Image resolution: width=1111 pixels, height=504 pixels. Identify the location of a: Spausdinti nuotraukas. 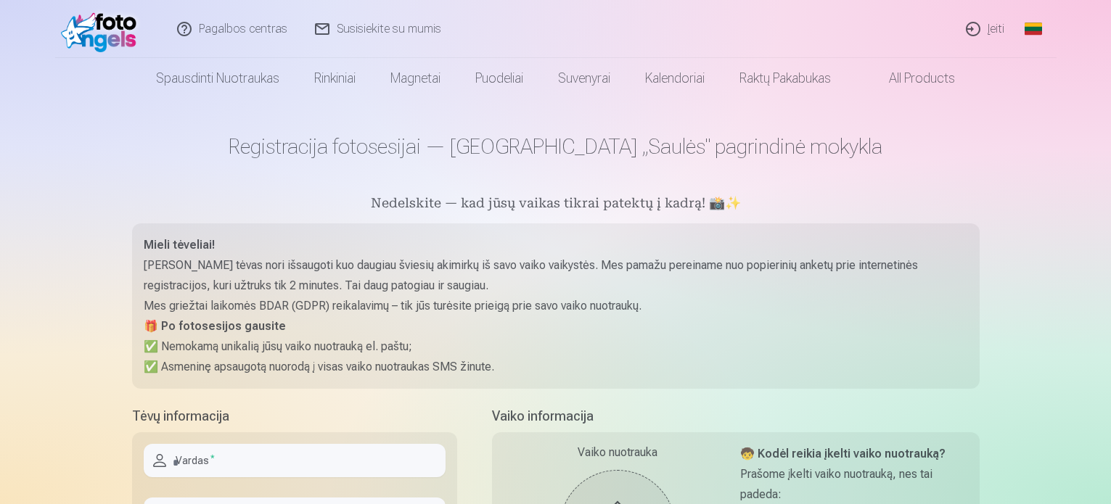
(218, 78).